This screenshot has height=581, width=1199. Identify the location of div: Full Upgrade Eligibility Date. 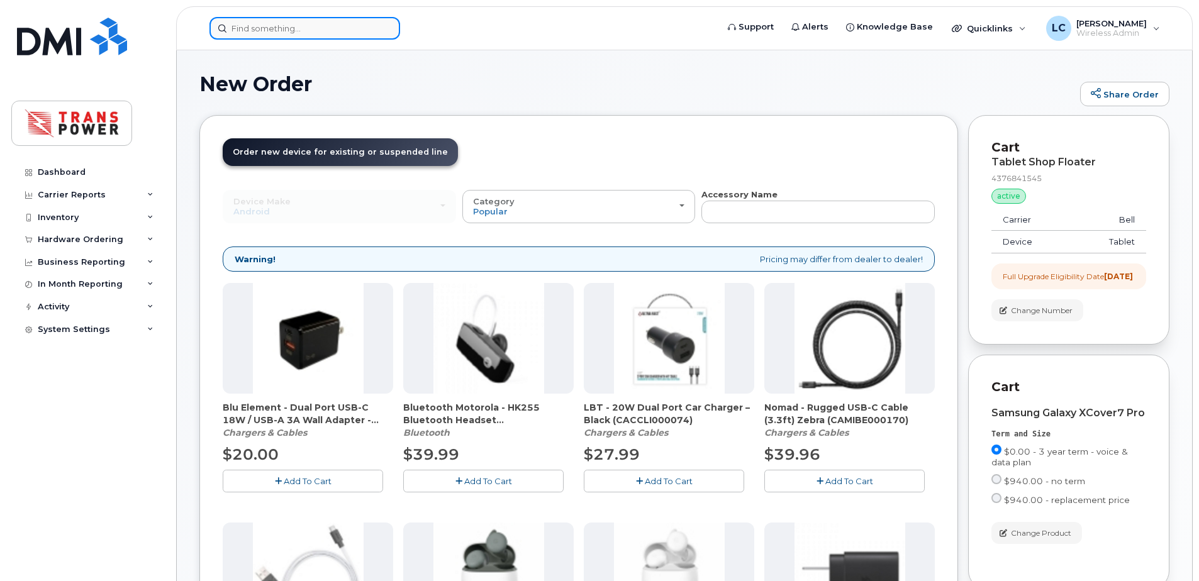
(1067, 276).